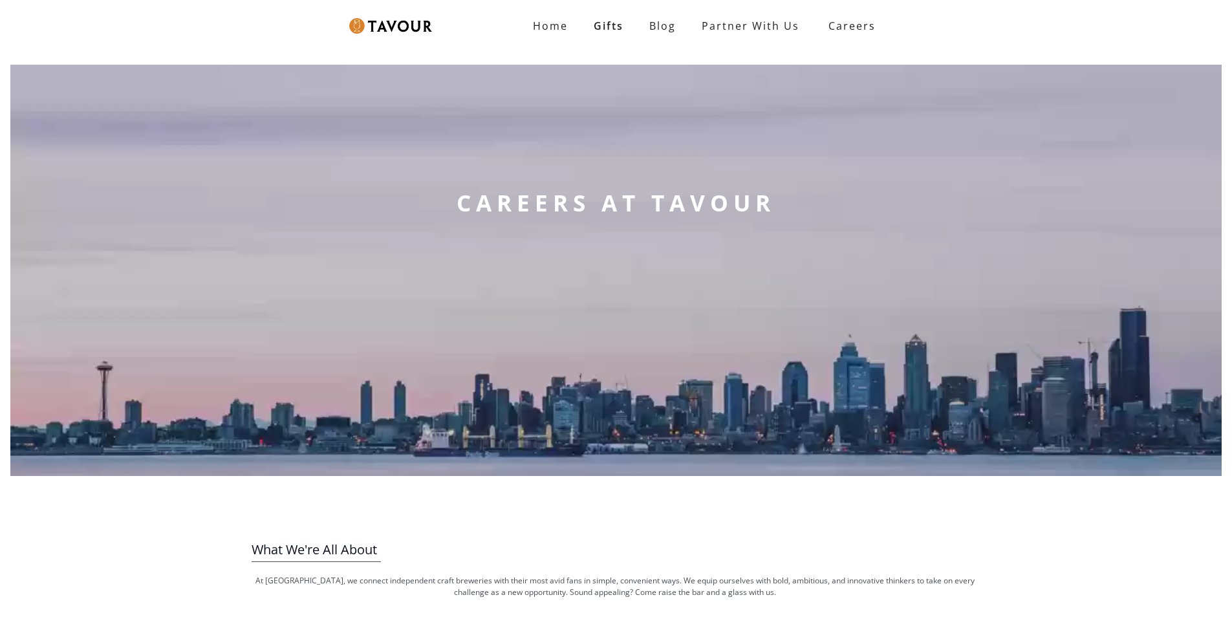 This screenshot has height=617, width=1232. What do you see at coordinates (750, 26) in the screenshot?
I see `a: partner with us` at bounding box center [750, 26].